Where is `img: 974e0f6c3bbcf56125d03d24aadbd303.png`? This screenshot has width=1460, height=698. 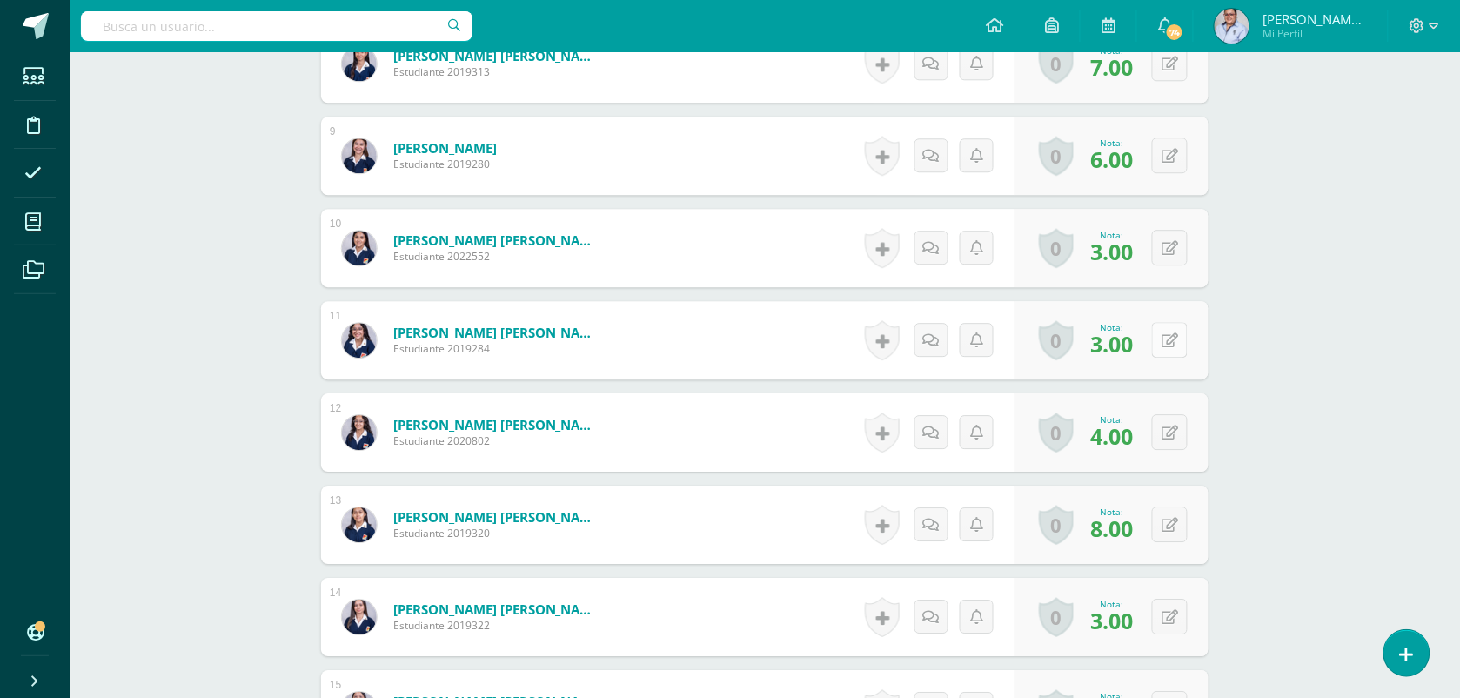
img: 974e0f6c3bbcf56125d03d24aadbd303.png is located at coordinates (359, 156).